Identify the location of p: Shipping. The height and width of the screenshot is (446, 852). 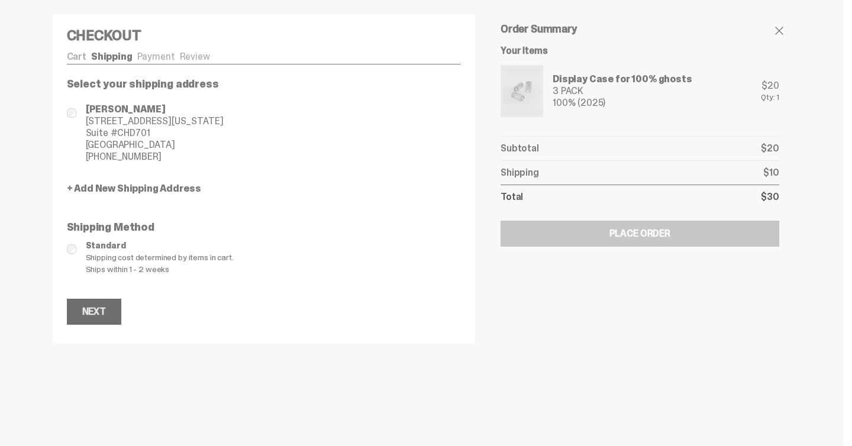
(520, 173).